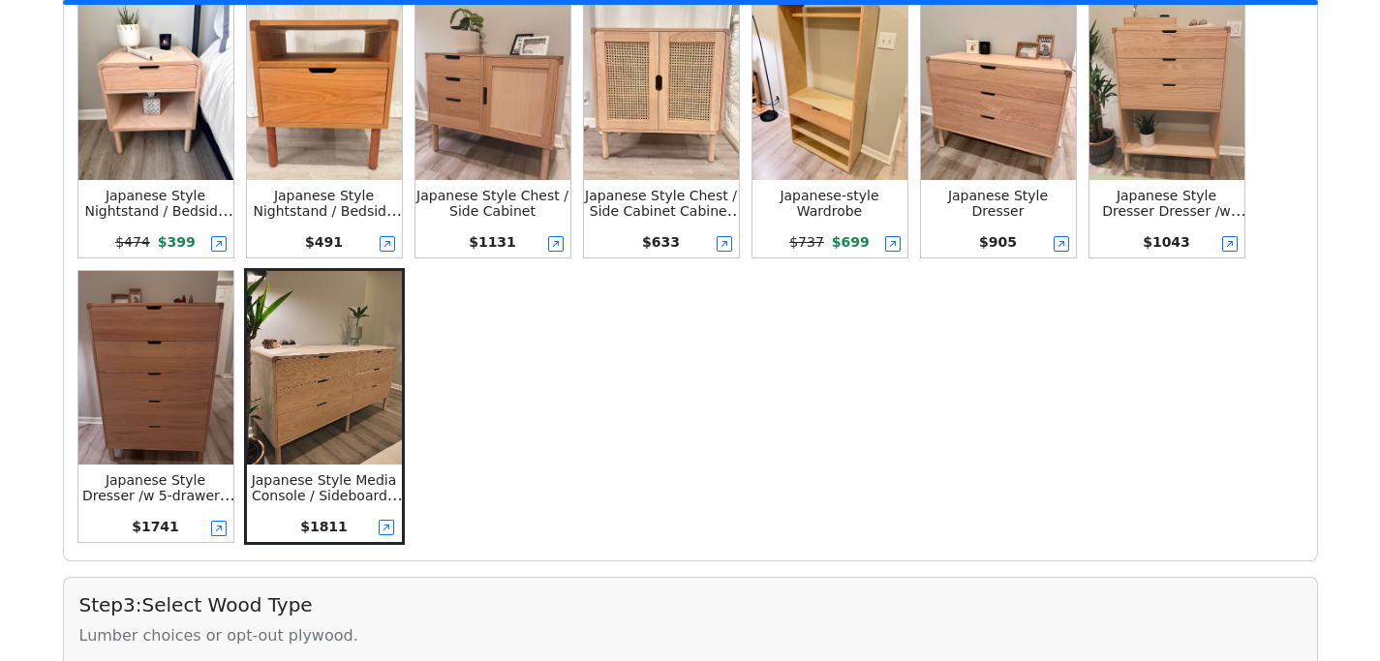  I want to click on small: Japanese Style Media Console / Sideboard / Credenza Dresser w/ 6-drawer, so click(327, 504).